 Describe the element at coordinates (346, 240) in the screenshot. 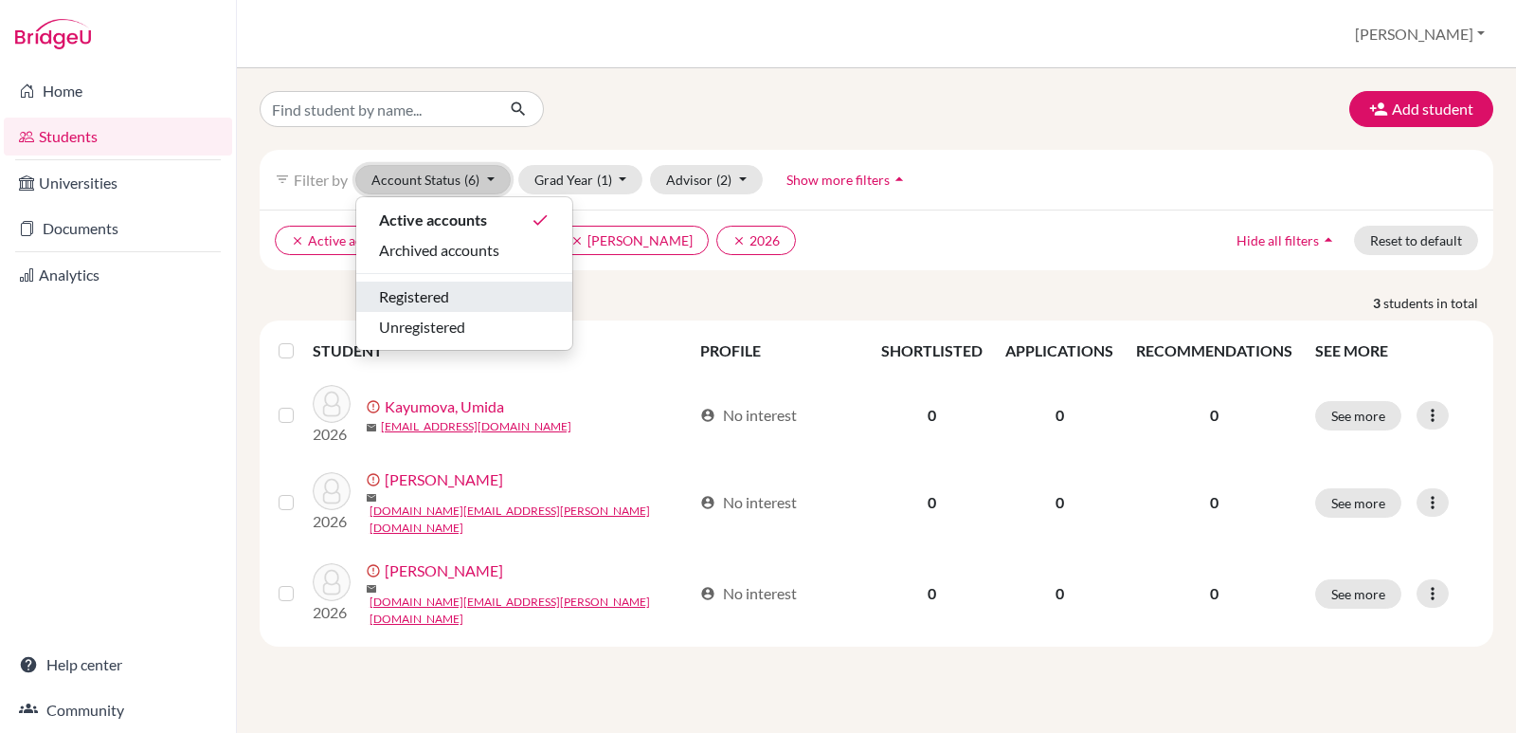

I see `button: clearActive accounts` at that location.